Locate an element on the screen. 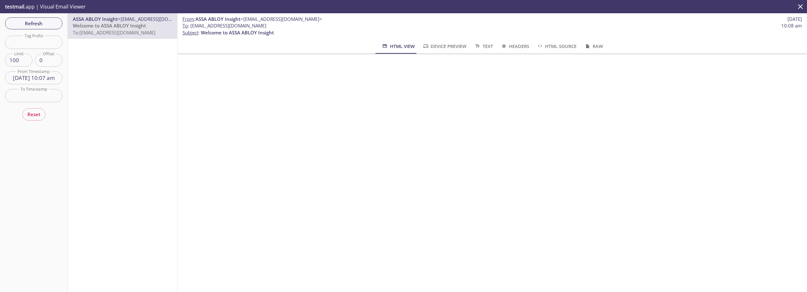 This screenshot has height=292, width=807. span: HTML View is located at coordinates (398, 46).